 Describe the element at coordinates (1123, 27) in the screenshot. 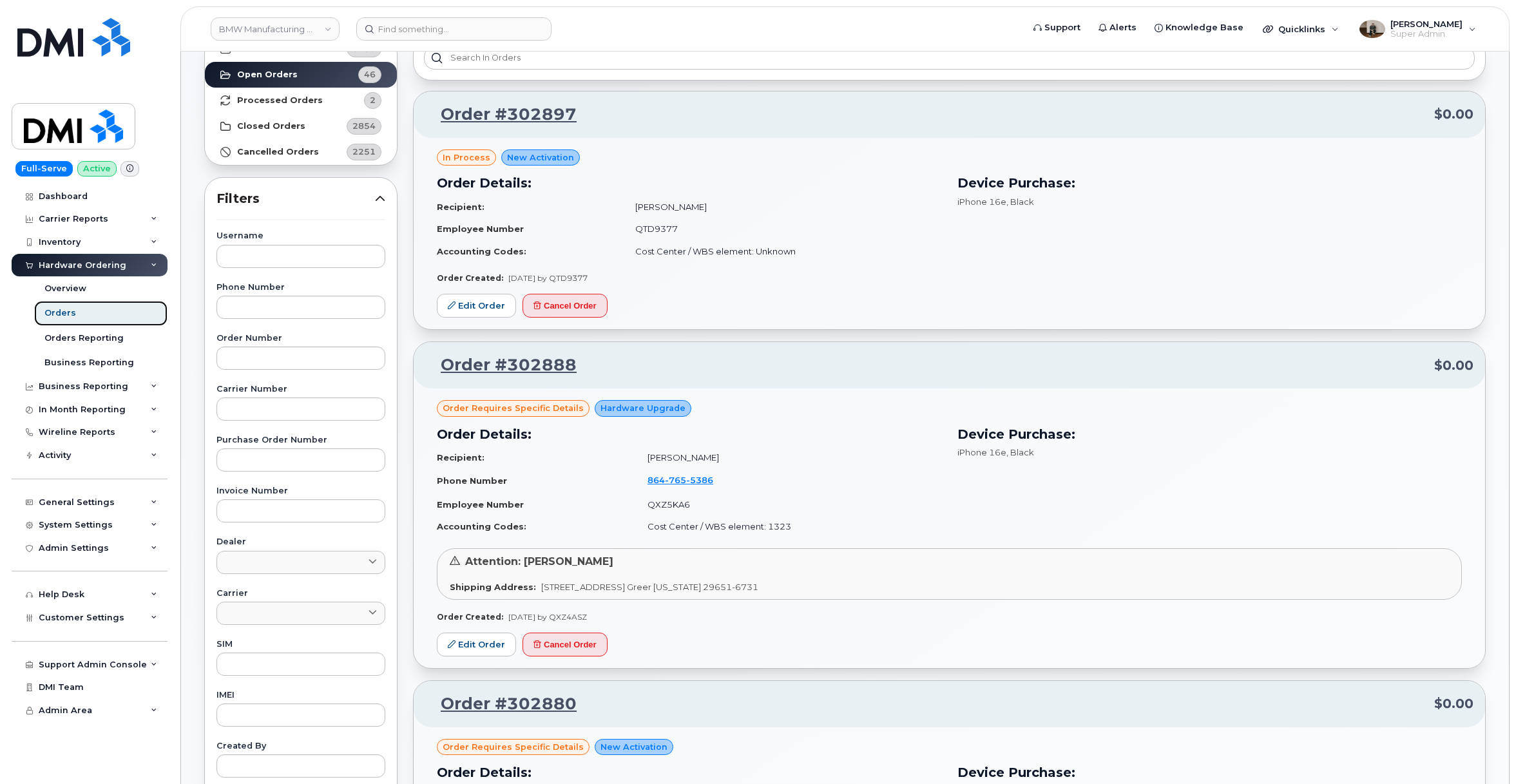

I see `span: Alerts` at that location.